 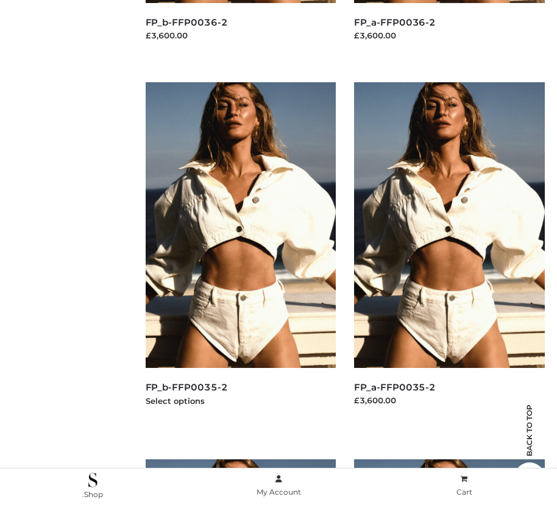 I want to click on a: Cart, so click(x=463, y=485).